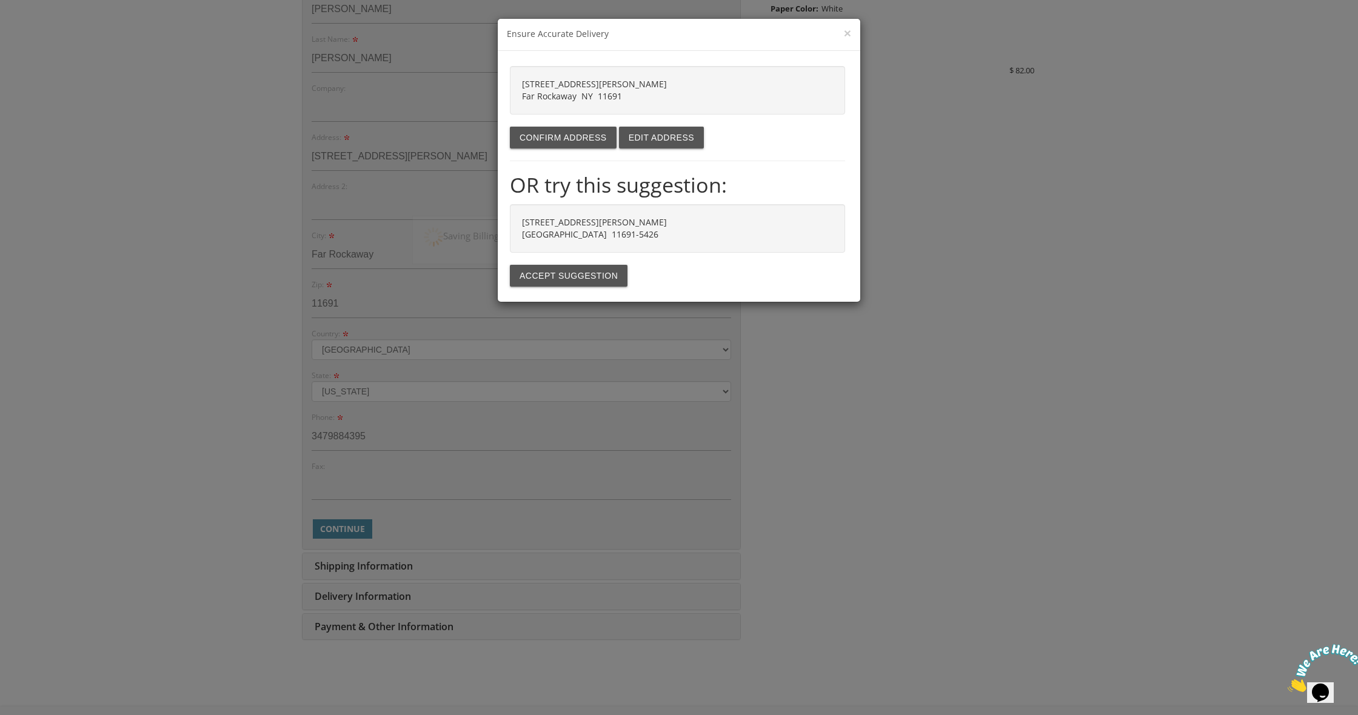 The image size is (1358, 715). What do you see at coordinates (679, 35) in the screenshot?
I see `h3: Ensure Accurate Delivery` at bounding box center [679, 35].